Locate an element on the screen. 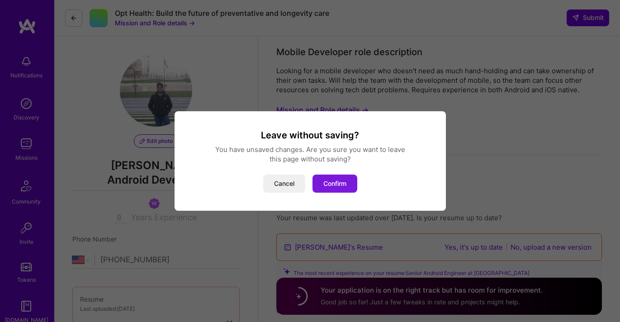 The width and height of the screenshot is (620, 322). div: You have unsaved changes. Are you sure you want to leave is located at coordinates (310, 149).